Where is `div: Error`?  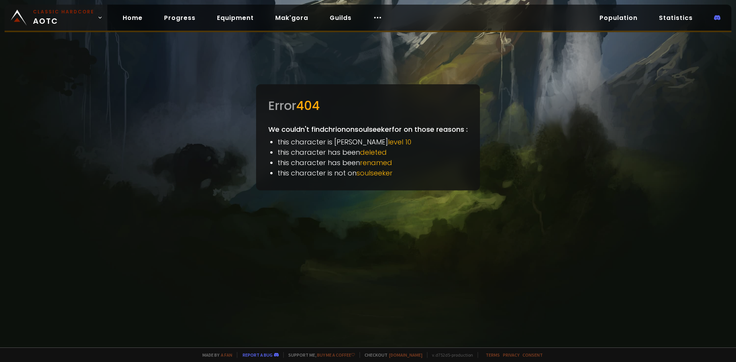
div: Error is located at coordinates (368, 106).